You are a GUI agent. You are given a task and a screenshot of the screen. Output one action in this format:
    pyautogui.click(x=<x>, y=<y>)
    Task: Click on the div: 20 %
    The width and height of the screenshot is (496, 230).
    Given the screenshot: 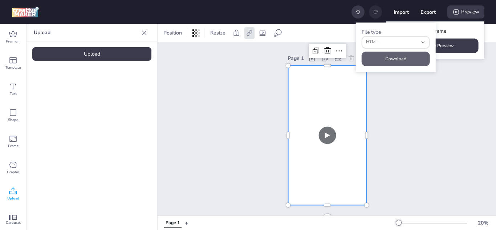 What is the action you would take?
    pyautogui.click(x=483, y=223)
    